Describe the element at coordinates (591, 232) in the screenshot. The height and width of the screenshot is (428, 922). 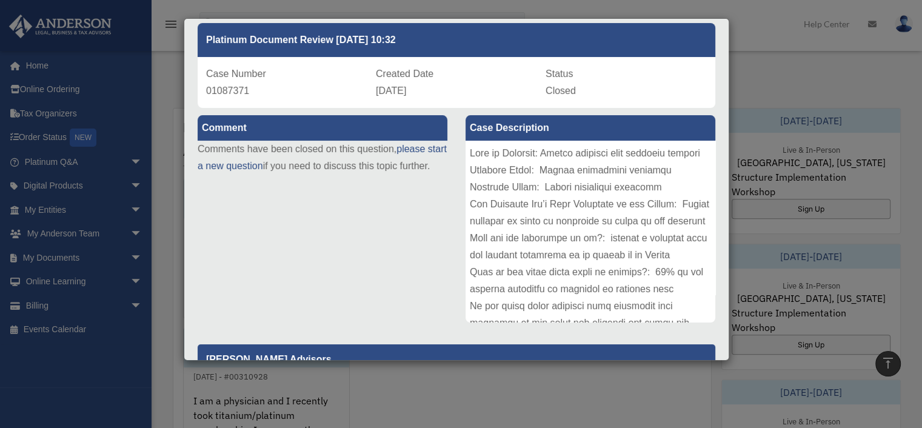
I see `div: Lore ip Dolorsit: Ametco adipisci elit seddoeiu tempori Utlabore Etdol: Magnaa enimadmini veniamq...` at that location.